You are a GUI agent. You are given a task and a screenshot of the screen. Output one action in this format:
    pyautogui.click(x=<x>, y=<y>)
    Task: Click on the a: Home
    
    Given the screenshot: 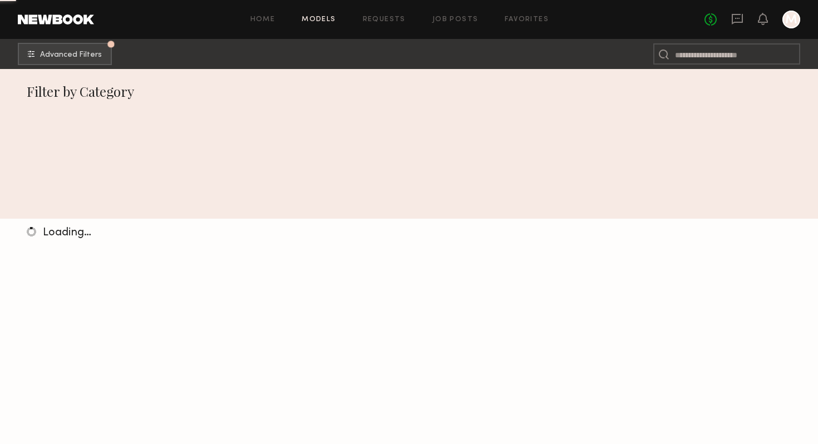 What is the action you would take?
    pyautogui.click(x=262, y=19)
    